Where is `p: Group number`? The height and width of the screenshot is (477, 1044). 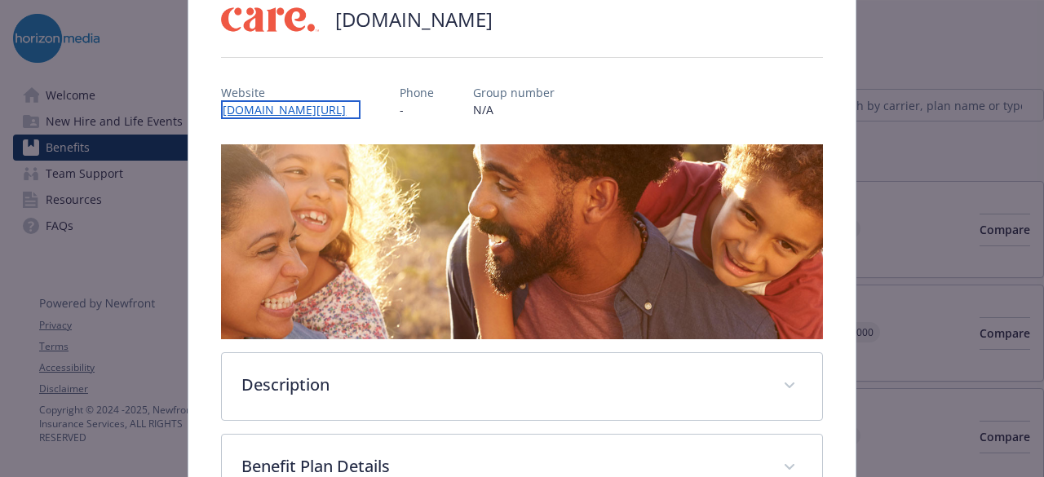
p: Group number is located at coordinates (514, 92).